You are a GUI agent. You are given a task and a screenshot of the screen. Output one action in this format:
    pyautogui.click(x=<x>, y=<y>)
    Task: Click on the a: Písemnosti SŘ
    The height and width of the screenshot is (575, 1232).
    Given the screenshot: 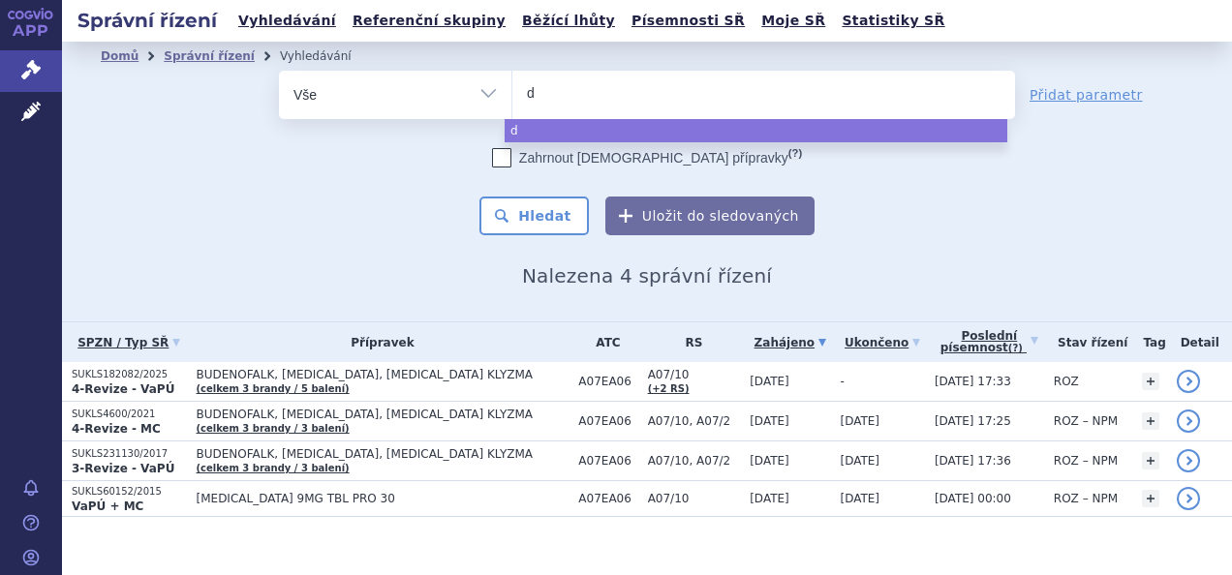 What is the action you would take?
    pyautogui.click(x=688, y=20)
    